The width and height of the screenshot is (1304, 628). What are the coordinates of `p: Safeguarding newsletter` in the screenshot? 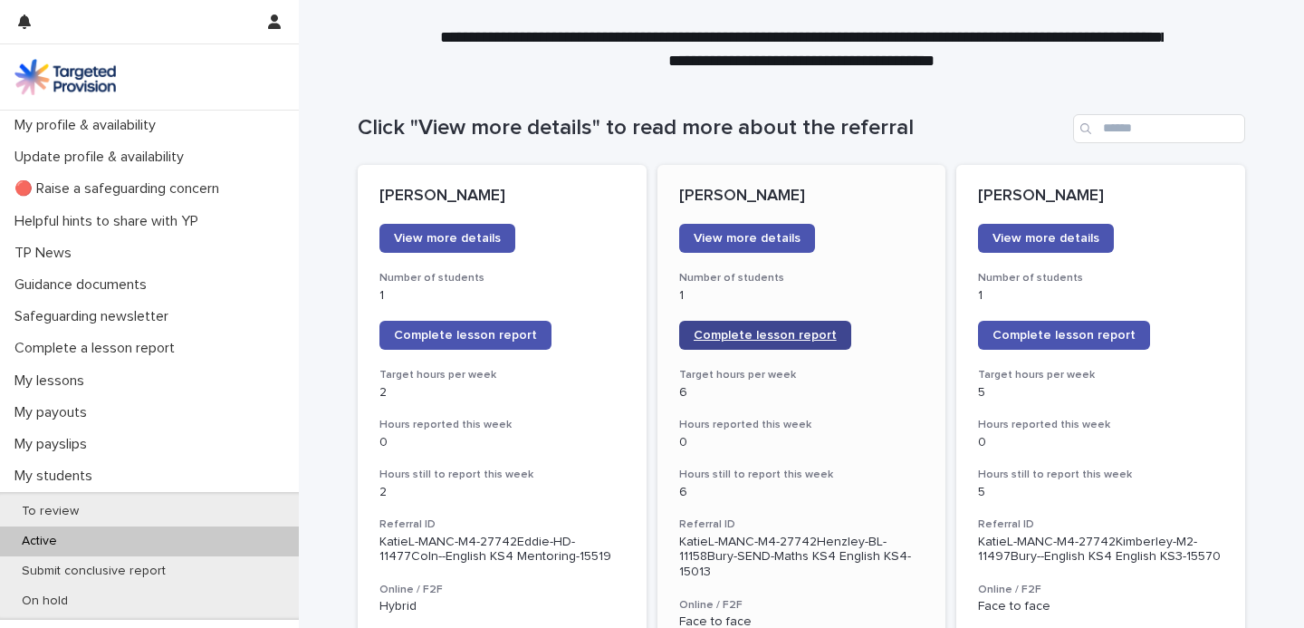 It's located at (95, 316).